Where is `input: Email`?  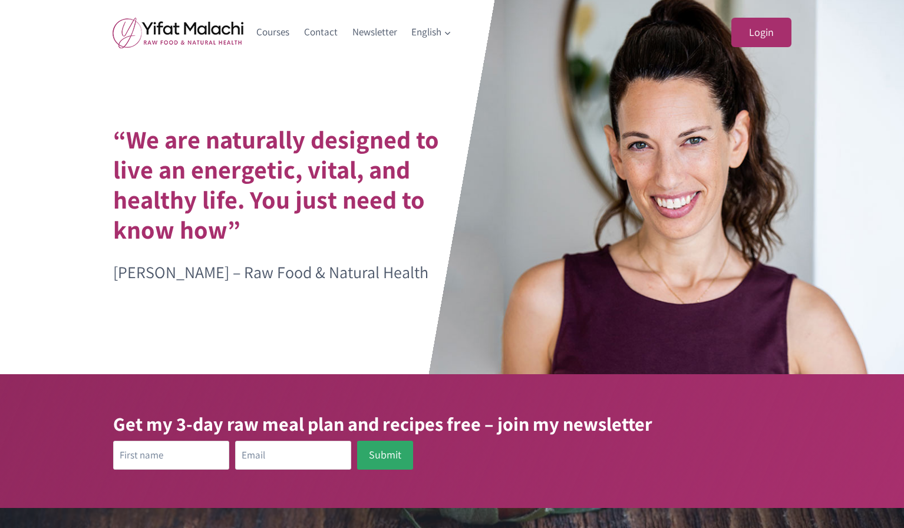
input: Email is located at coordinates (293, 455).